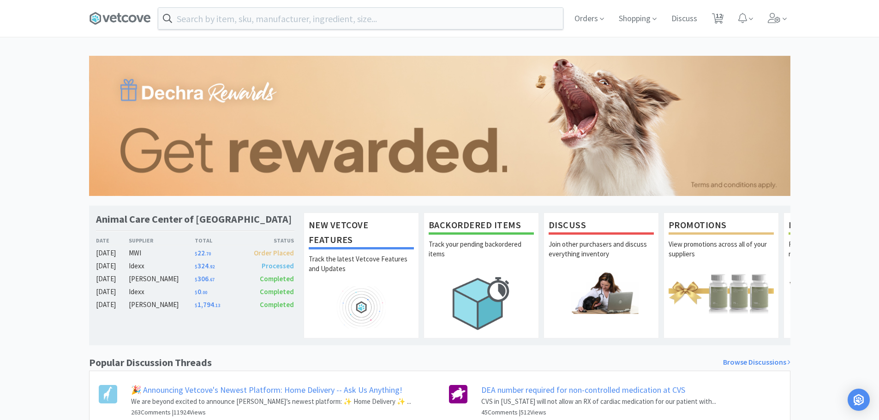  I want to click on div: Status, so click(269, 240).